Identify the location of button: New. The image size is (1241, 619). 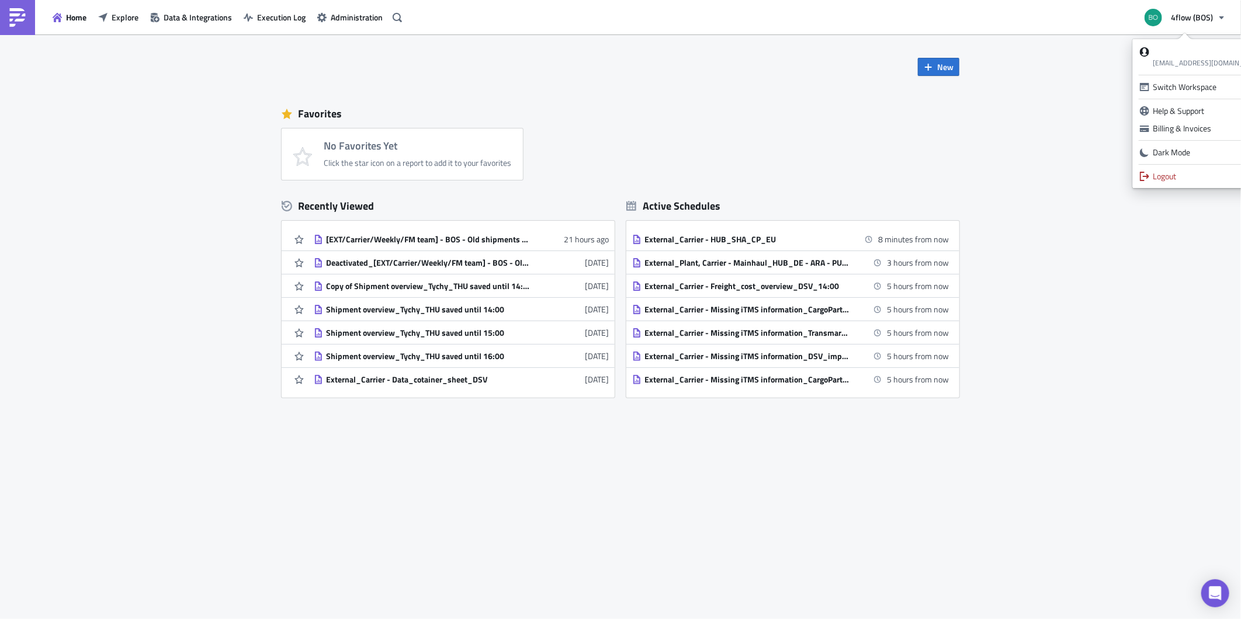
(938, 67).